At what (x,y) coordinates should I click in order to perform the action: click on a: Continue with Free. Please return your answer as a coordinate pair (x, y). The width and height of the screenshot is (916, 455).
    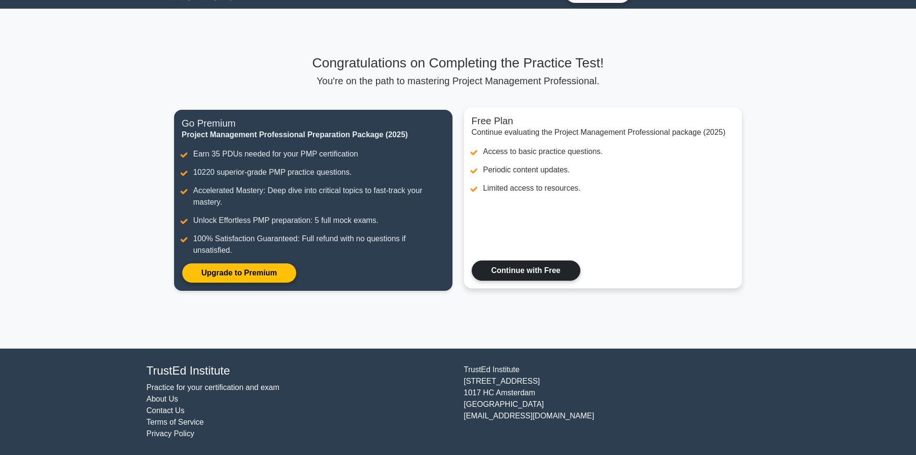
    Looking at the image, I should click on (526, 270).